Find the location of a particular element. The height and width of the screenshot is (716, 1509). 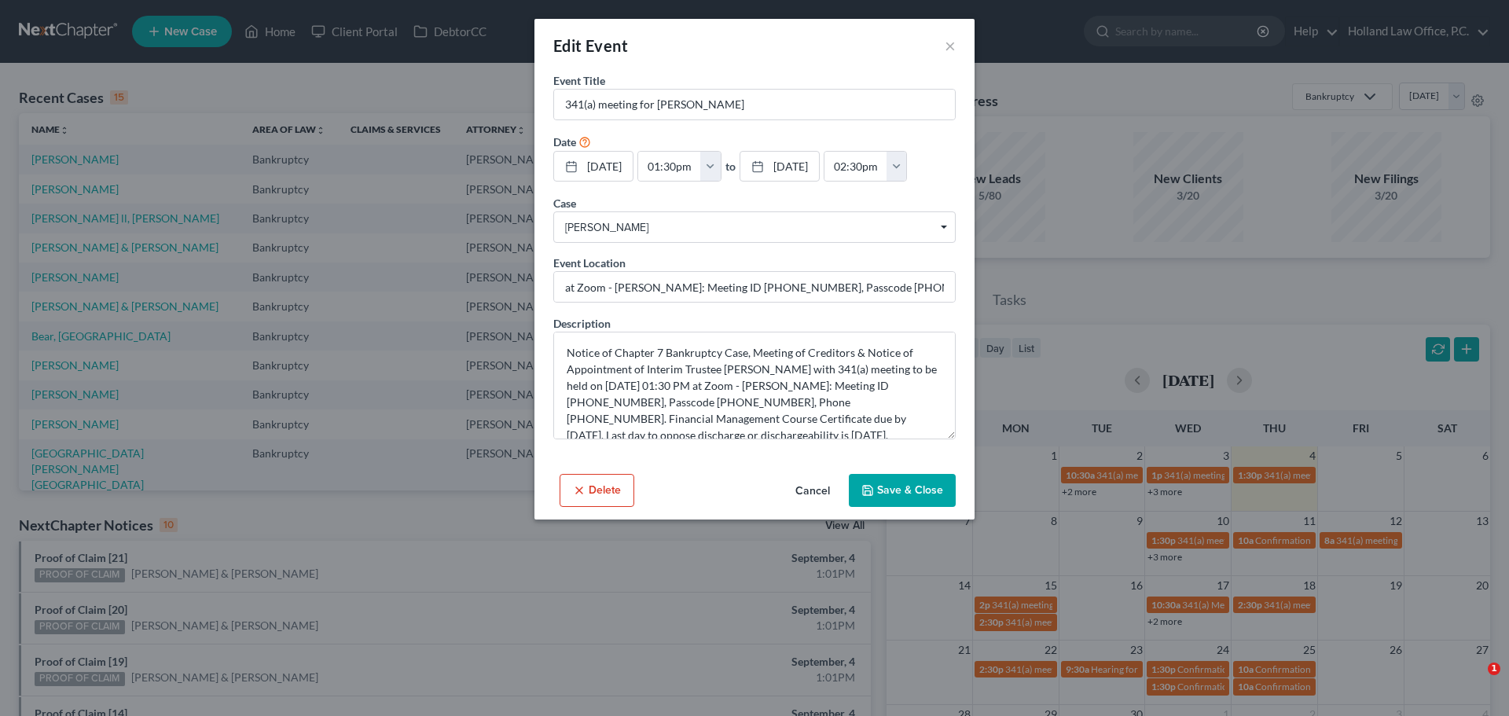

span: 1 is located at coordinates (1494, 669).